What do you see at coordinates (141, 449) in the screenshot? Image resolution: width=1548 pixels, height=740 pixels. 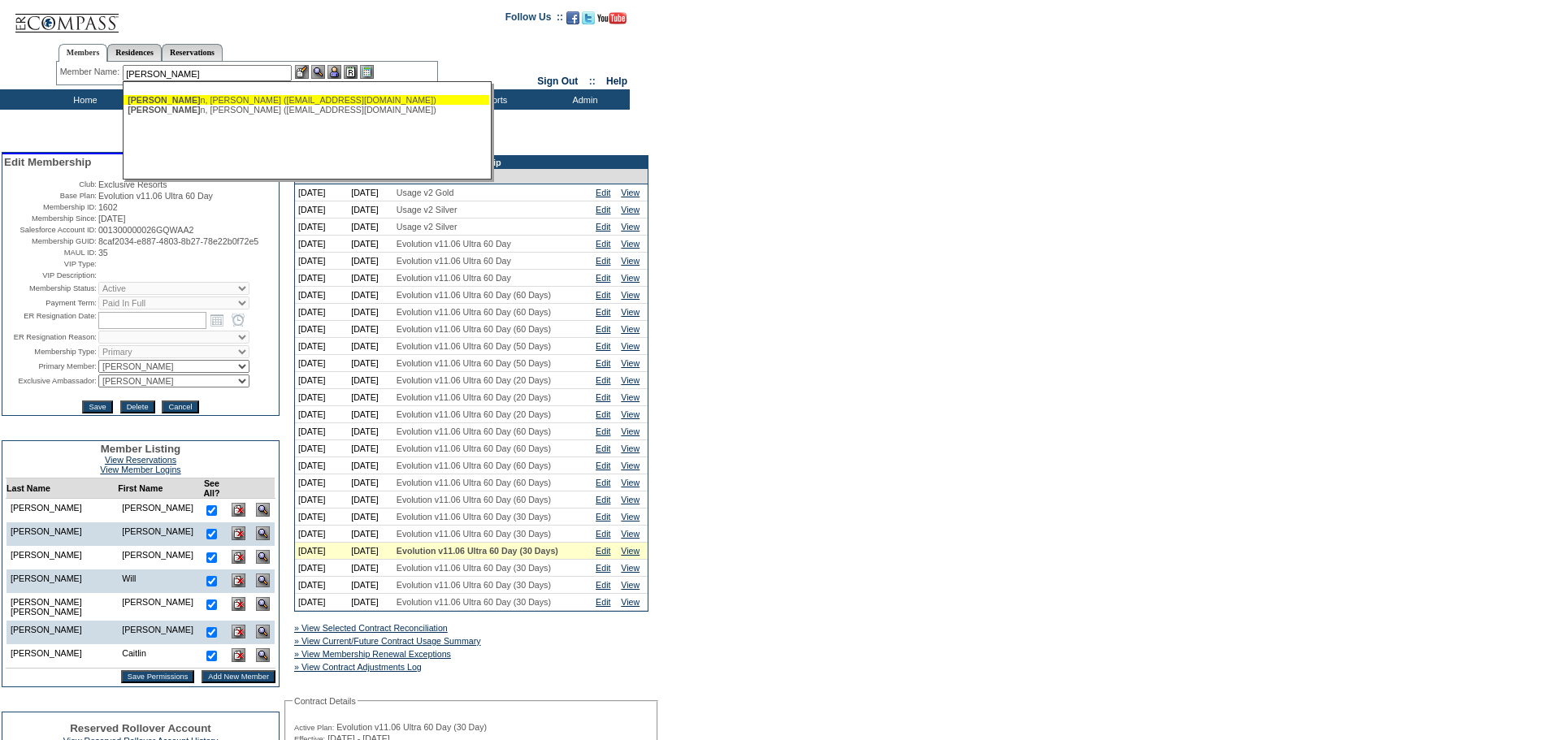 I see `span: Member Listing` at bounding box center [141, 449].